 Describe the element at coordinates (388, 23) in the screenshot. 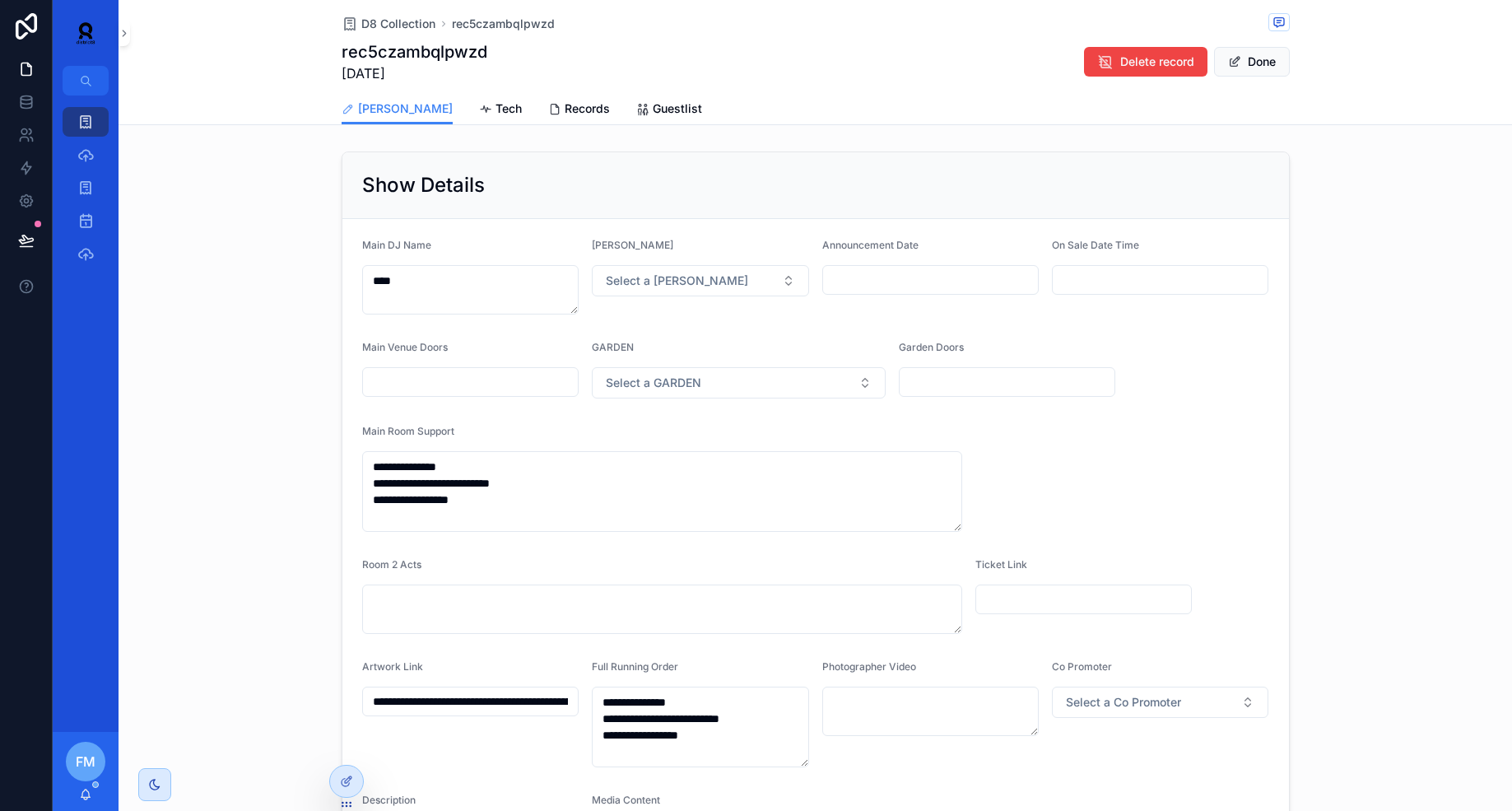

I see `a: D8 Collection` at that location.